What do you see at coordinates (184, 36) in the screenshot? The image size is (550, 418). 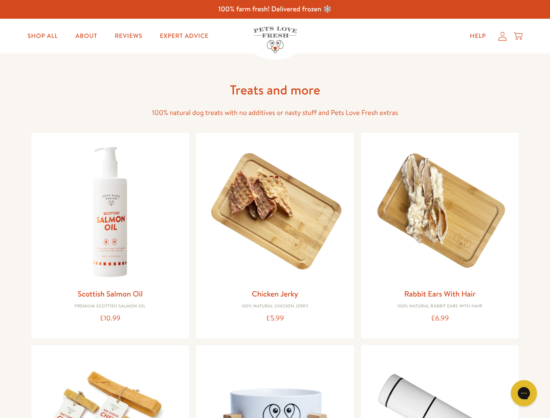 I see `a: Expert Advice` at bounding box center [184, 36].